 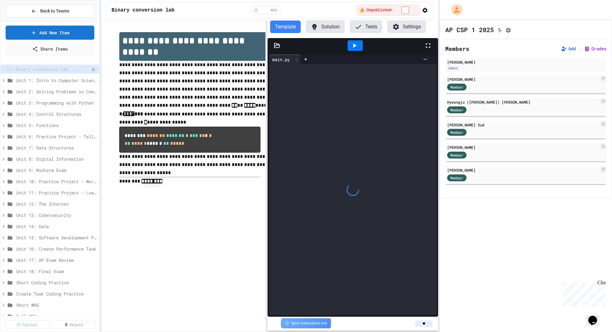 What do you see at coordinates (595, 49) in the screenshot?
I see `button: Grades` at bounding box center [595, 49].